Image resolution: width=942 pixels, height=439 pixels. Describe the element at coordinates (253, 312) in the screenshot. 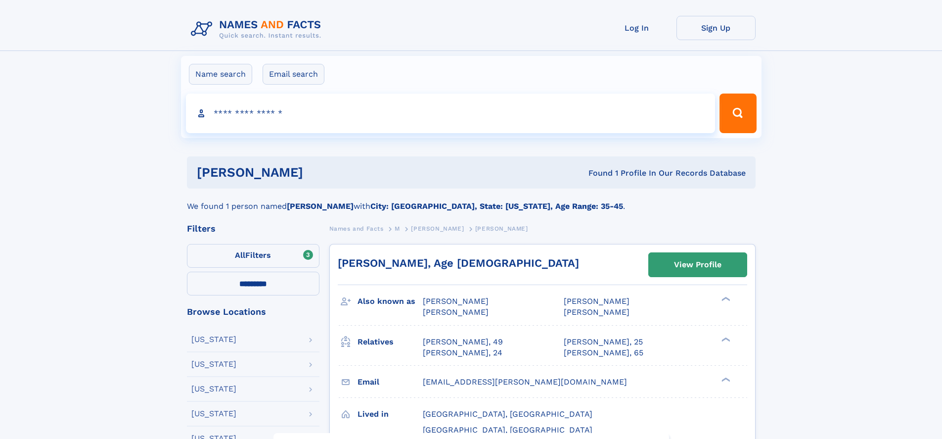

I see `div: Browse Locations` at that location.